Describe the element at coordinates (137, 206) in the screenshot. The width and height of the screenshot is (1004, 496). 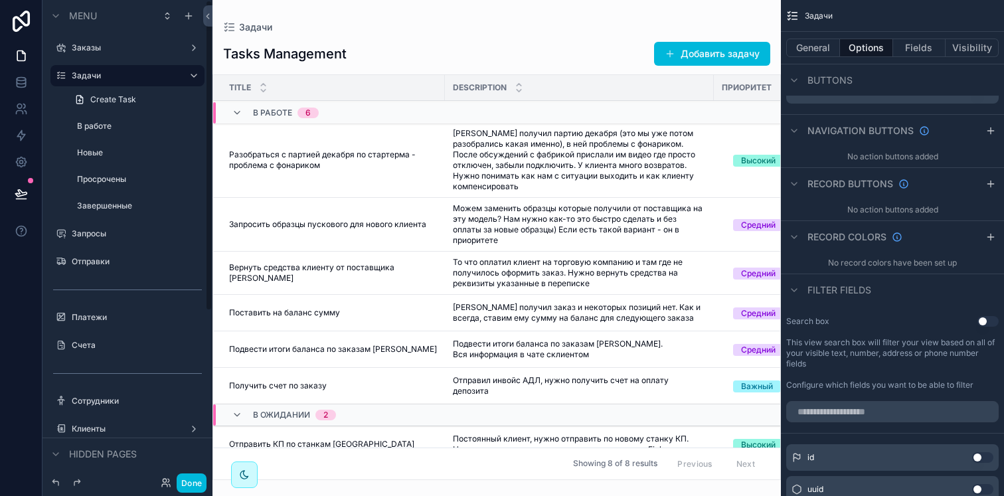
I see `label: Завершенные` at that location.